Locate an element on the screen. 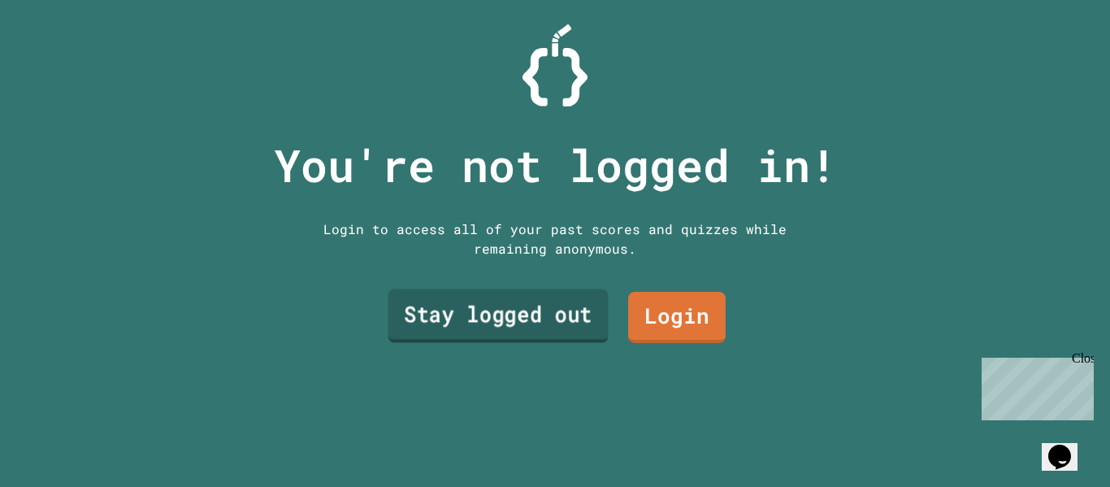 Image resolution: width=1110 pixels, height=487 pixels. p: You're not logged in! is located at coordinates (555, 165).